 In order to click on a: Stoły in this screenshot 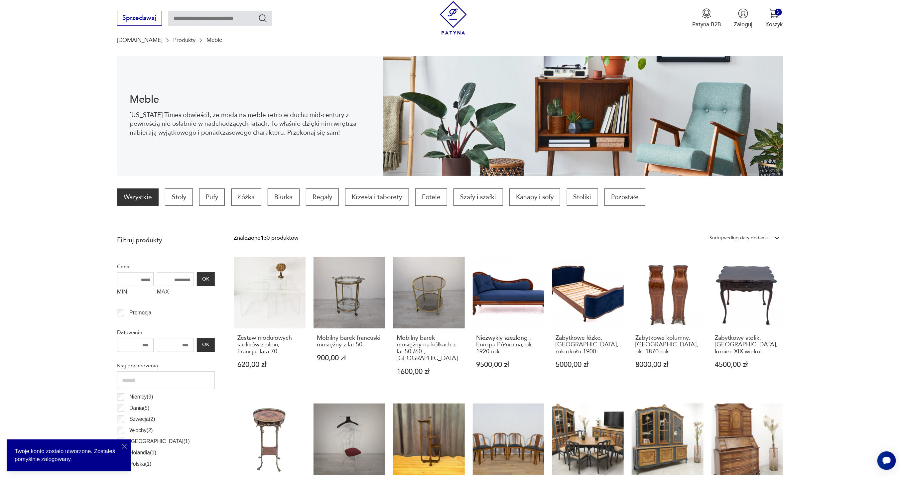, I will do `click(179, 197)`.